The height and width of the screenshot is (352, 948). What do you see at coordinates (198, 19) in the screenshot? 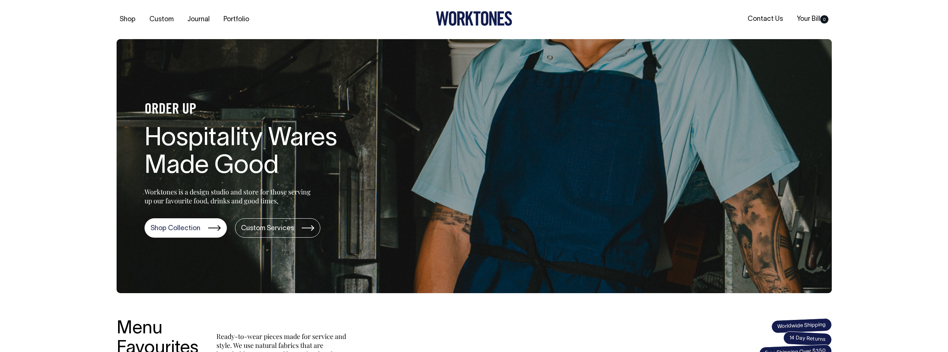
I see `a: Journal` at bounding box center [198, 19].